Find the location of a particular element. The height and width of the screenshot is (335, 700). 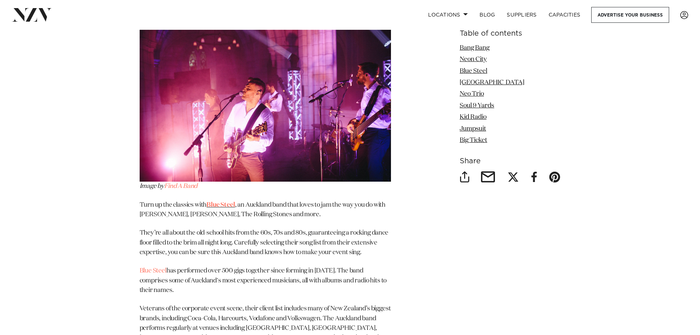

h6: Table of contents is located at coordinates (510, 33).